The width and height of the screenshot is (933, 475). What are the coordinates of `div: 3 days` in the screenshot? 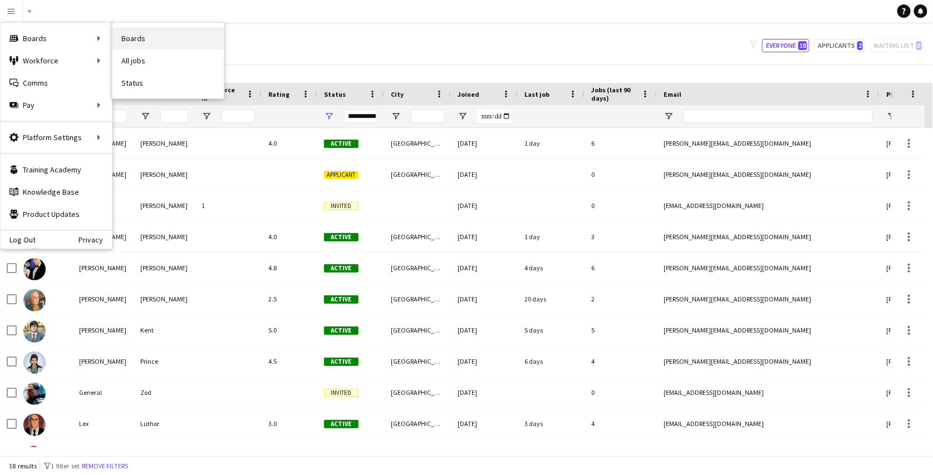 It's located at (551, 424).